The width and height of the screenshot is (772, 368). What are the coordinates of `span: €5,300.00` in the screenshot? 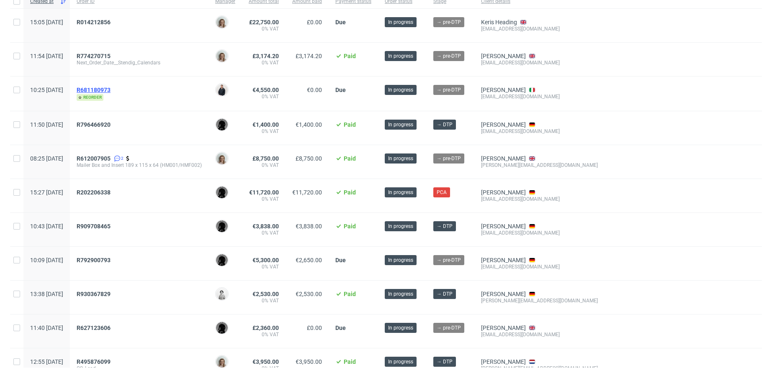 It's located at (265, 260).